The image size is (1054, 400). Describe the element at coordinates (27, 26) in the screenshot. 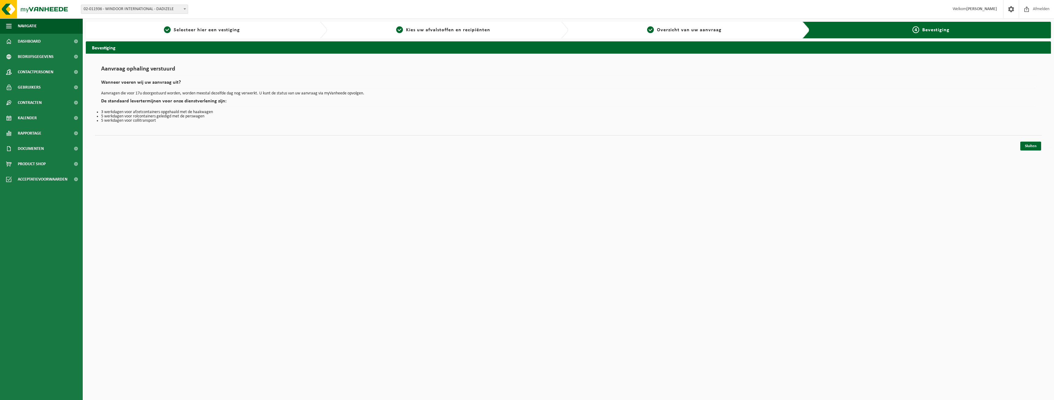

I see `span: Navigatie` at that location.